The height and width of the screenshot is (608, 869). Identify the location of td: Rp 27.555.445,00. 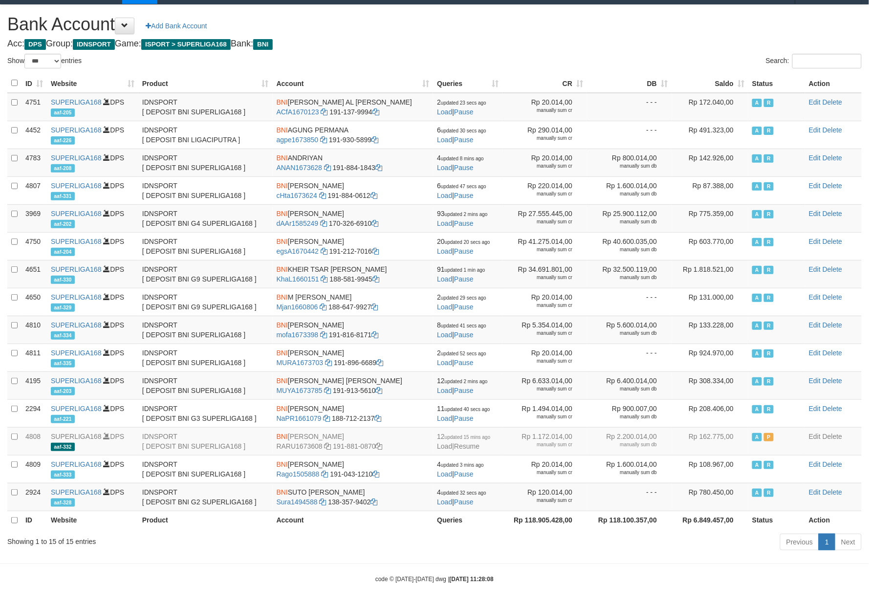
(545, 218).